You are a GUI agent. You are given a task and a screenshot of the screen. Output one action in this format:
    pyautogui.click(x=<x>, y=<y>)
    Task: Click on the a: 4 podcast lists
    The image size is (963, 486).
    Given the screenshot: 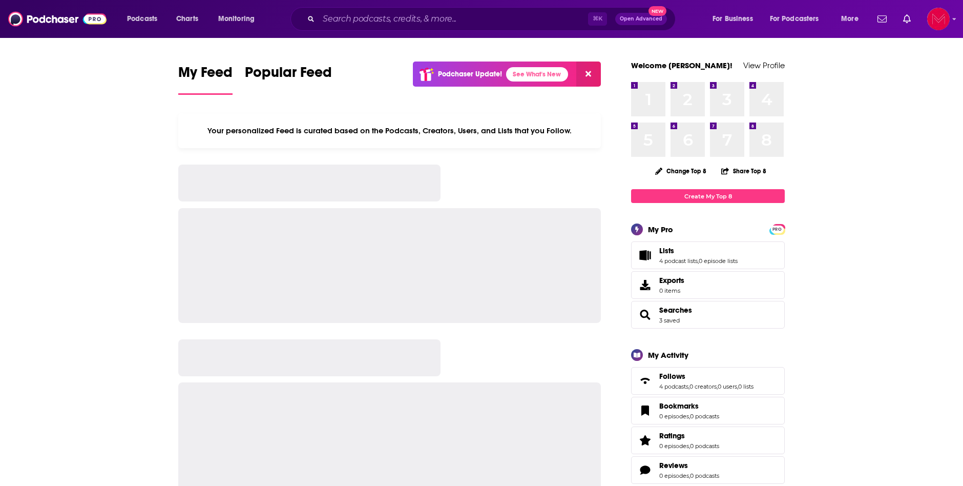 What is the action you would take?
    pyautogui.click(x=678, y=261)
    